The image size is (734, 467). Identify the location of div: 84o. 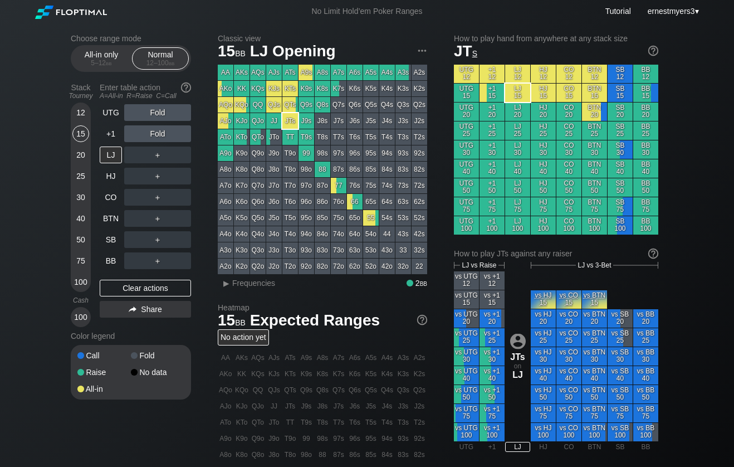
(322, 234).